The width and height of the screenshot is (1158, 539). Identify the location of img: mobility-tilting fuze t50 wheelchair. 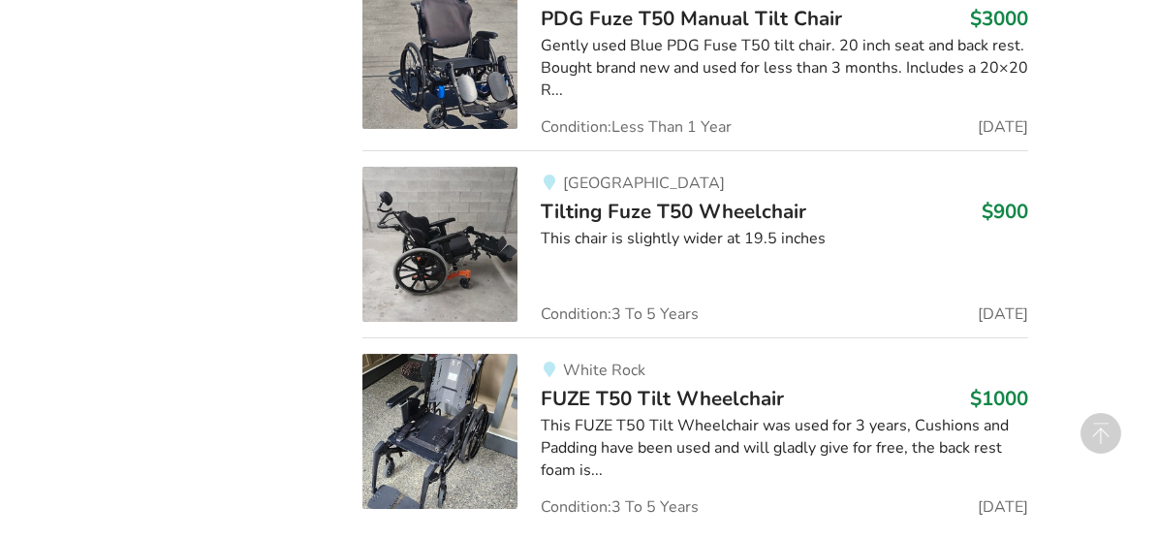
(440, 244).